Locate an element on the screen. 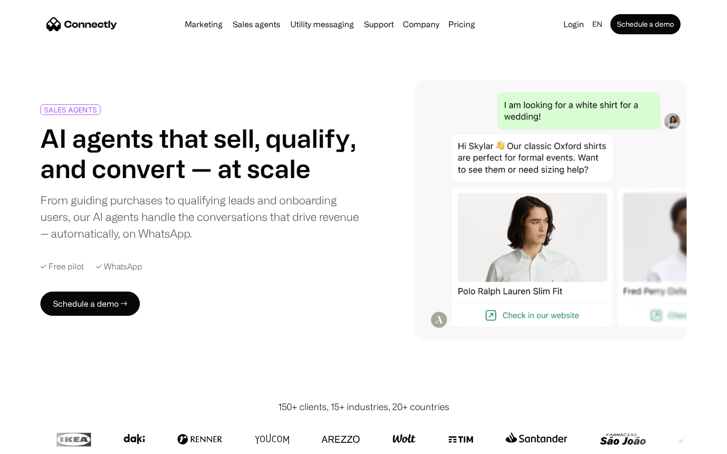  a: Login is located at coordinates (573, 24).